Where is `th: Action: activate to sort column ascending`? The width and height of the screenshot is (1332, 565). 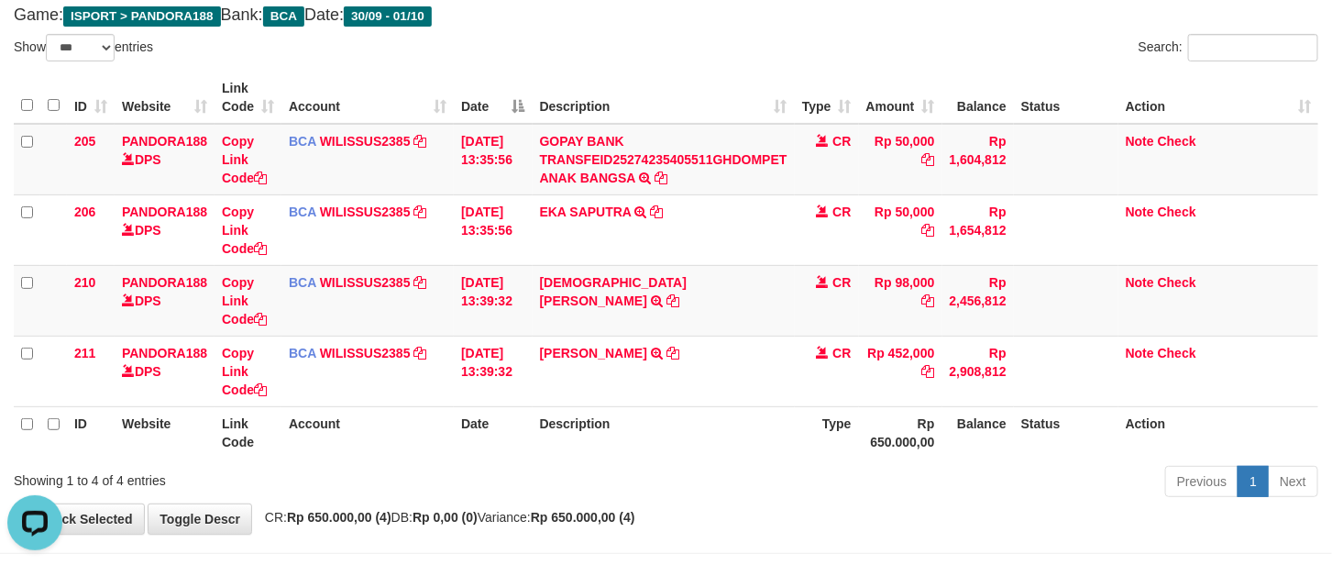 th: Action: activate to sort column ascending is located at coordinates (1218, 97).